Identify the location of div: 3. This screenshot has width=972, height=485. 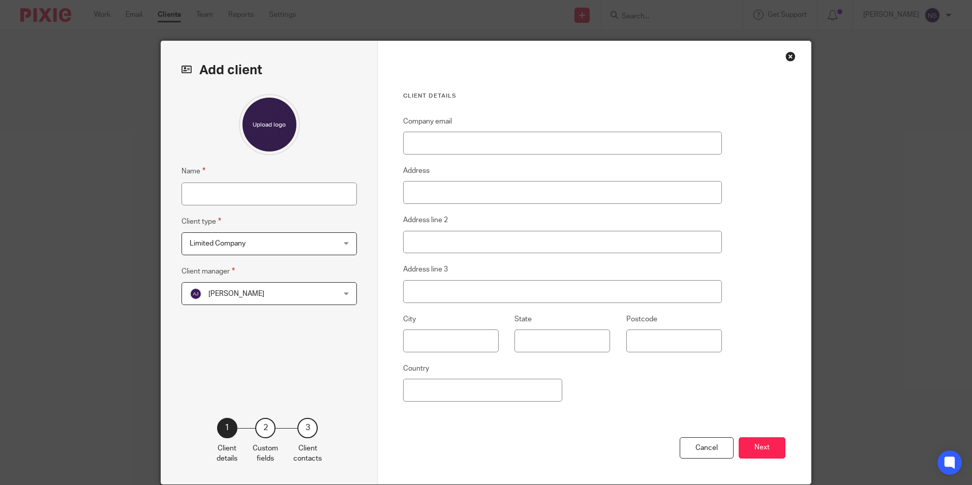
(308, 428).